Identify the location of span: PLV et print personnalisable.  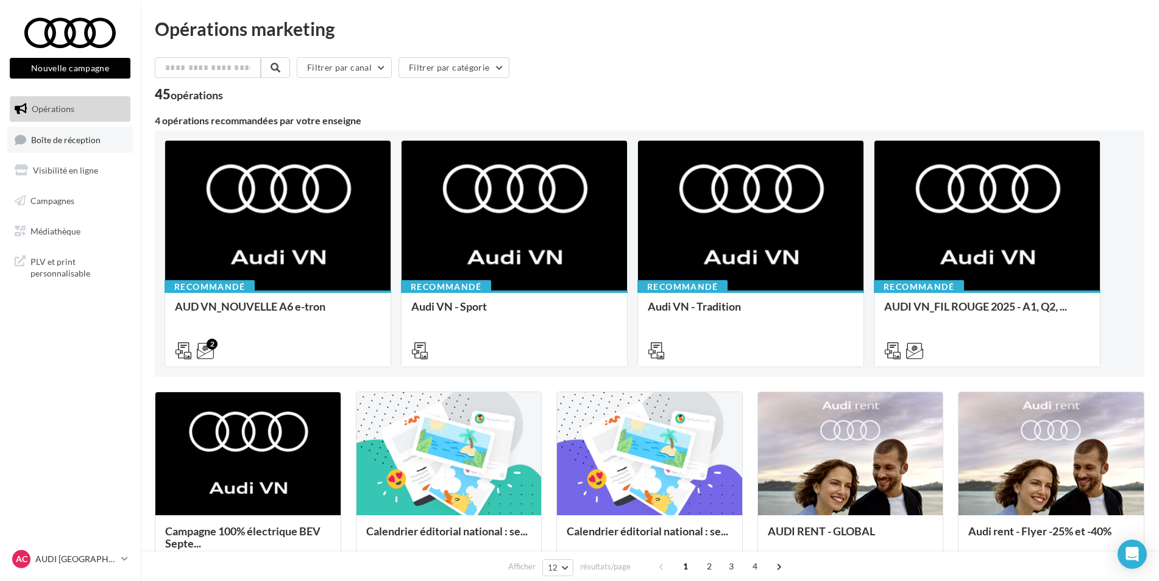
(78, 266).